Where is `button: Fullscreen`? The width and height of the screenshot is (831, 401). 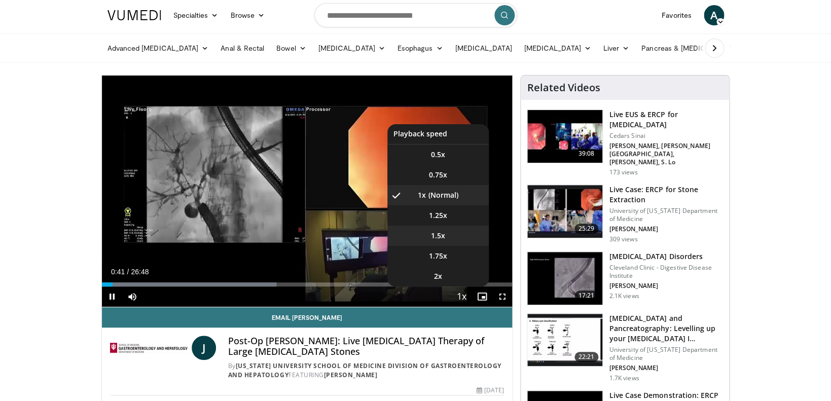
button: Fullscreen is located at coordinates (502, 297).